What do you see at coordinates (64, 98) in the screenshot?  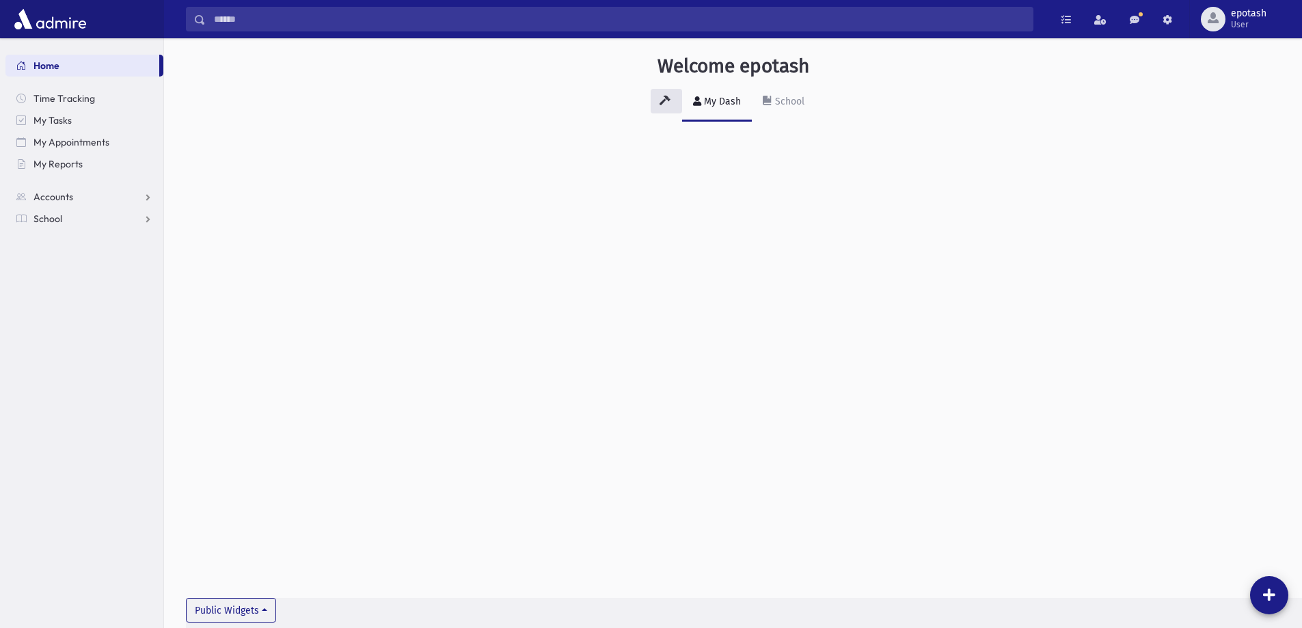 I see `span: Time Tracking` at bounding box center [64, 98].